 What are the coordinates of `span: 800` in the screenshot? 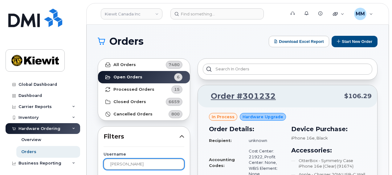 It's located at (175, 114).